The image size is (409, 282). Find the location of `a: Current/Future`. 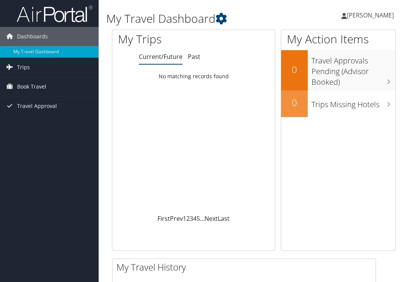

a: Current/Future is located at coordinates (160, 57).